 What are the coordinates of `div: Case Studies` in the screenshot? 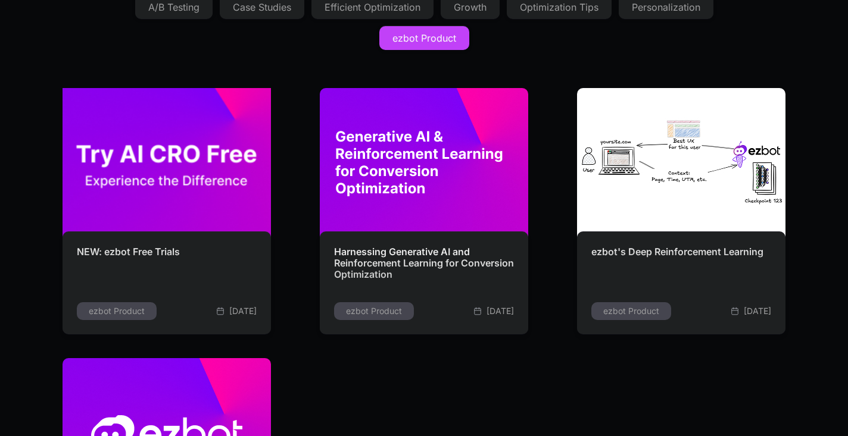 It's located at (262, 7).